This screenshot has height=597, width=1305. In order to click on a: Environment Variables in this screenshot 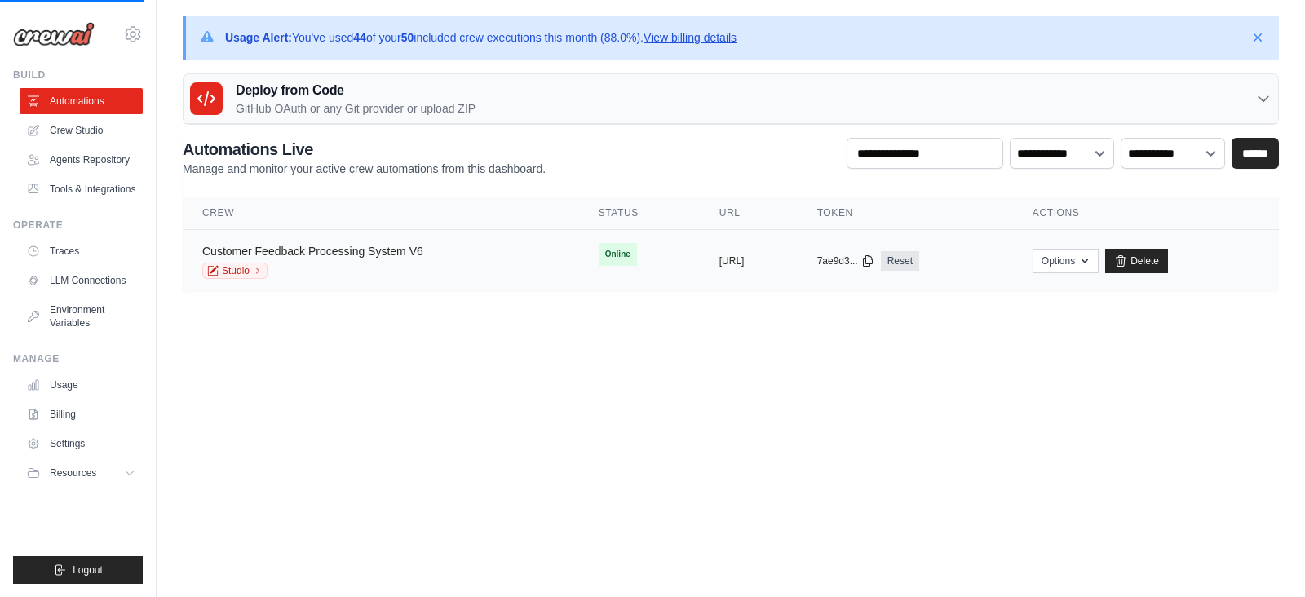, I will do `click(81, 316)`.